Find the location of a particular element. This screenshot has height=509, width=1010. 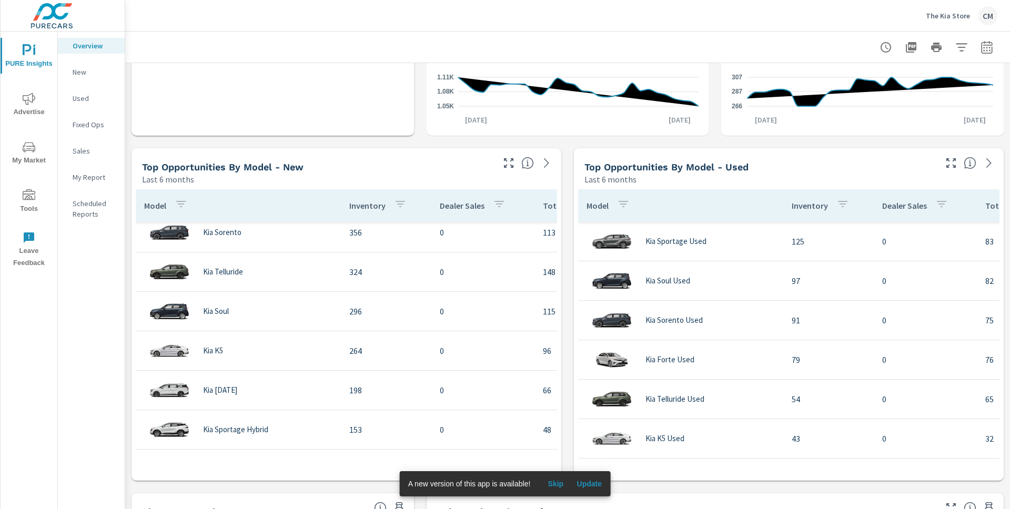

button: Update is located at coordinates (589, 484).